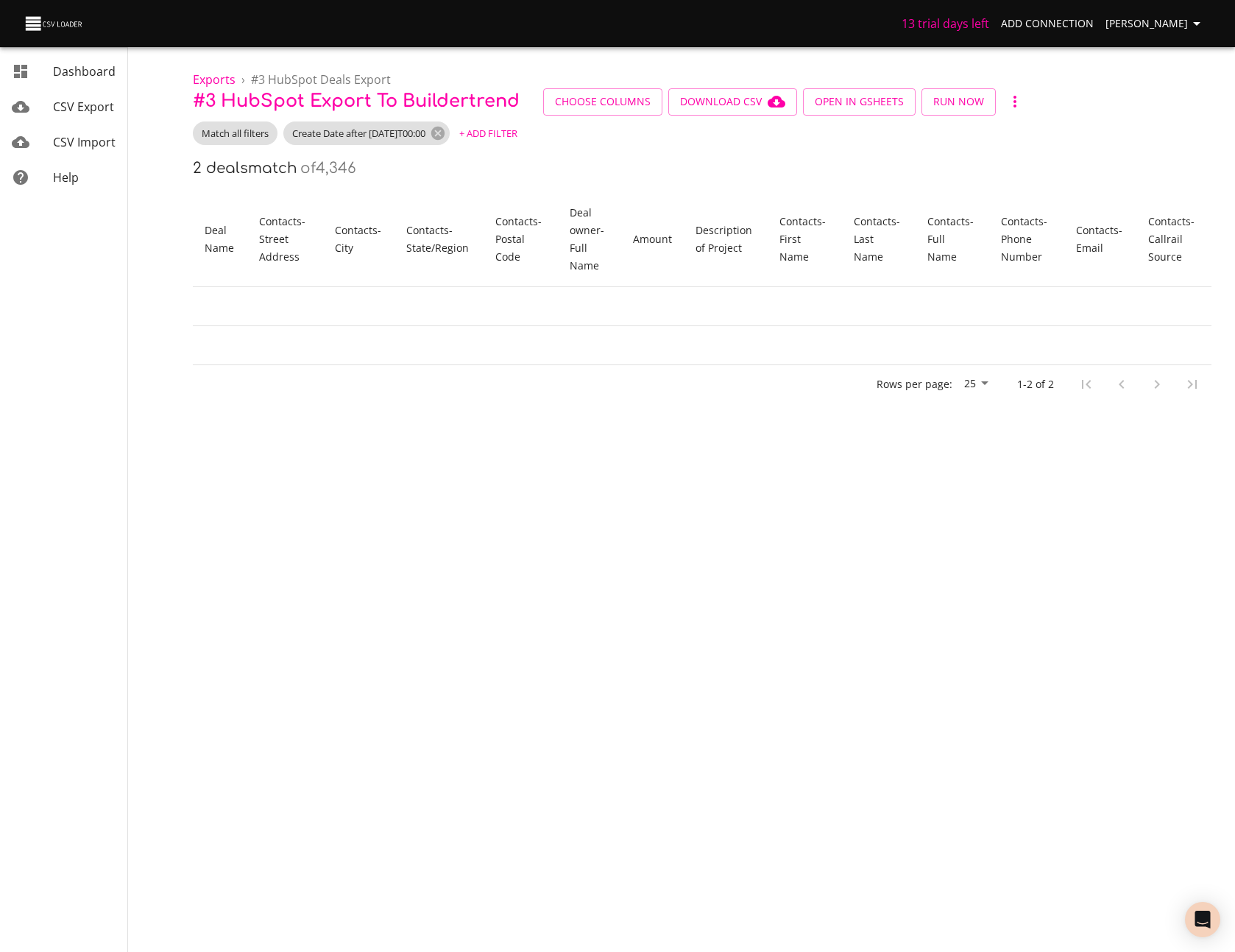  I want to click on p: 1-2 of 2, so click(1036, 384).